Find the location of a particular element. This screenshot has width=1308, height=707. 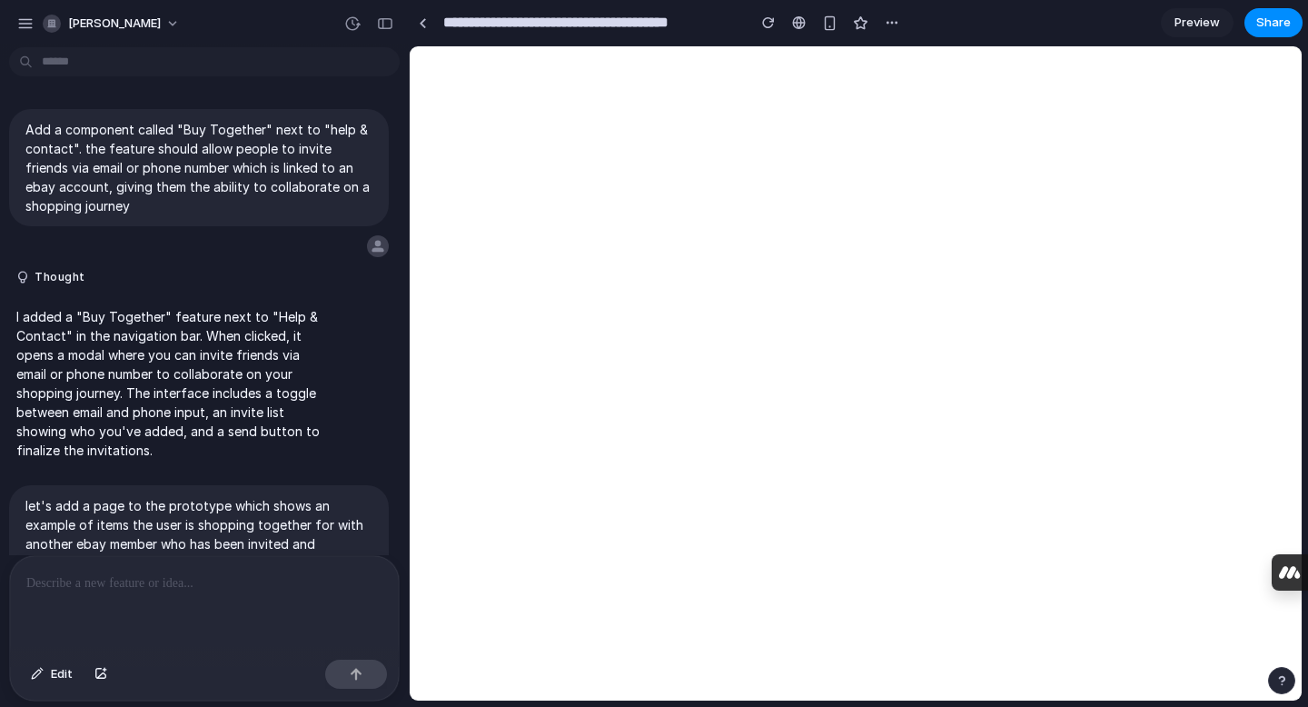

span: Edit is located at coordinates (62, 674).